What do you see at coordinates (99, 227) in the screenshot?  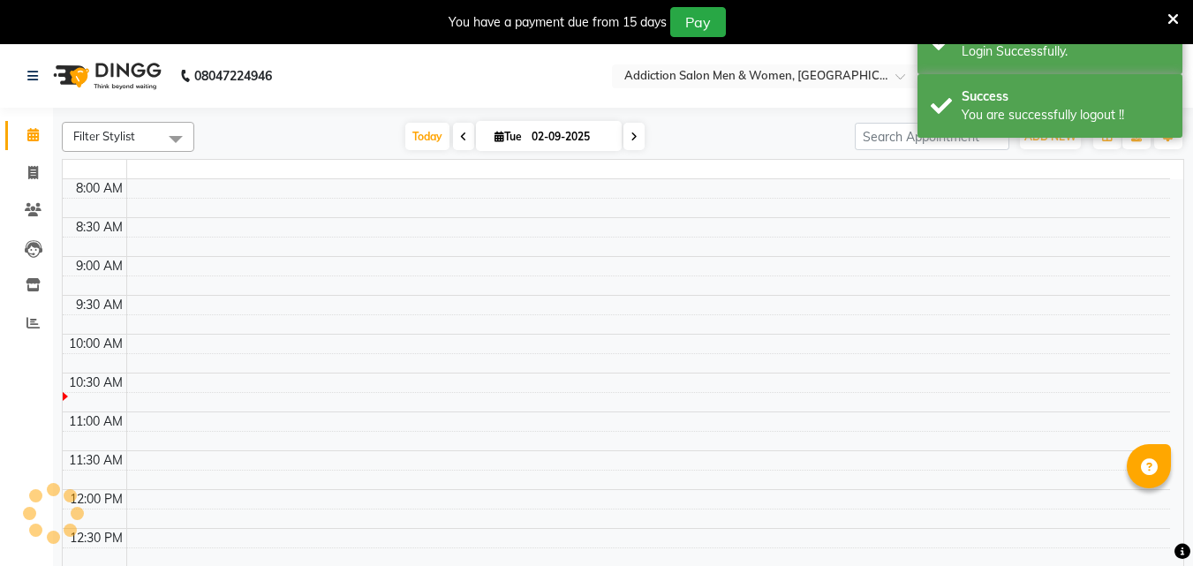 I see `div: 8:30 AM` at bounding box center [99, 227].